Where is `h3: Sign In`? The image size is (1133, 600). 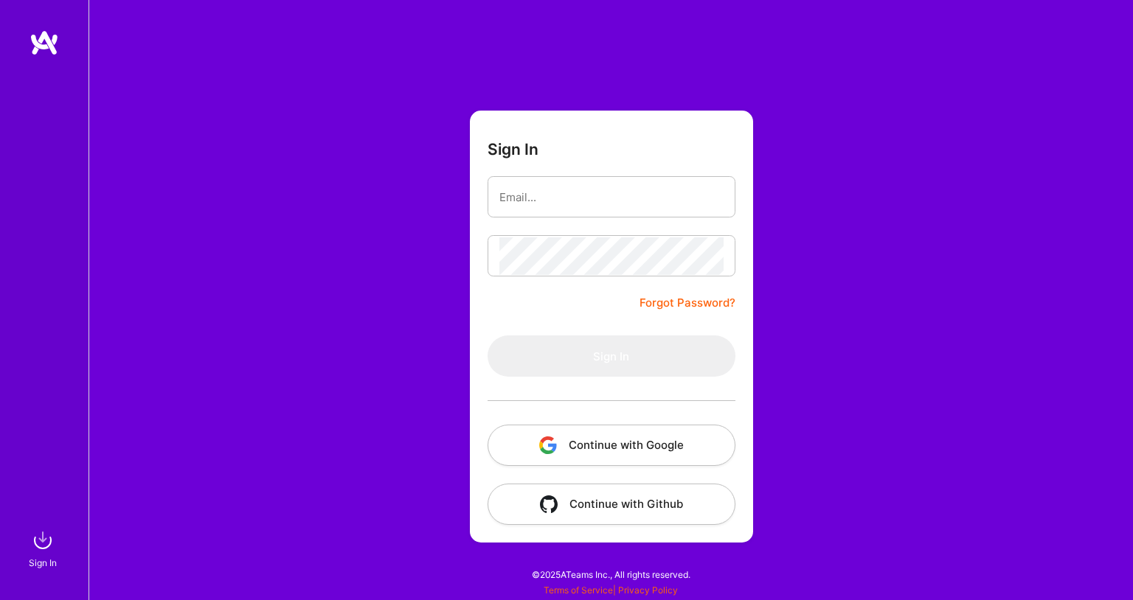
h3: Sign In is located at coordinates (513, 149).